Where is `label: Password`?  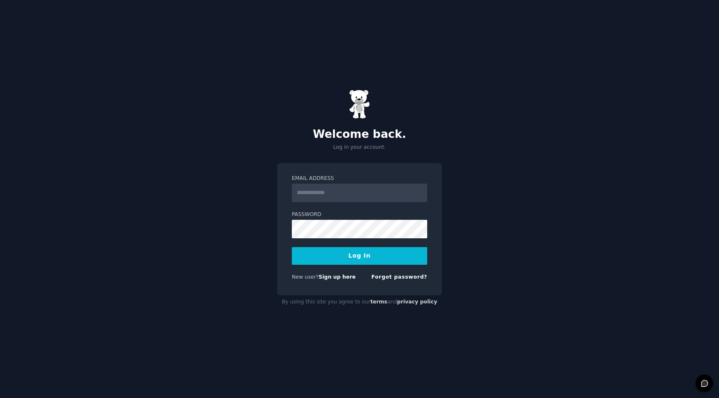
label: Password is located at coordinates (360, 215).